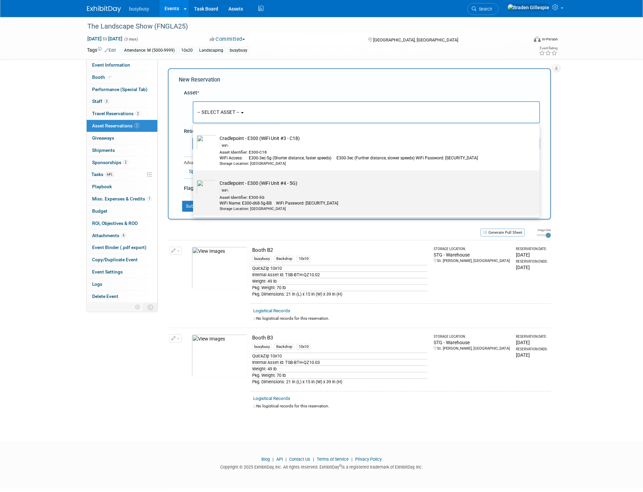  What do you see at coordinates (105, 39) in the screenshot?
I see `span: to` at bounding box center [105, 39].